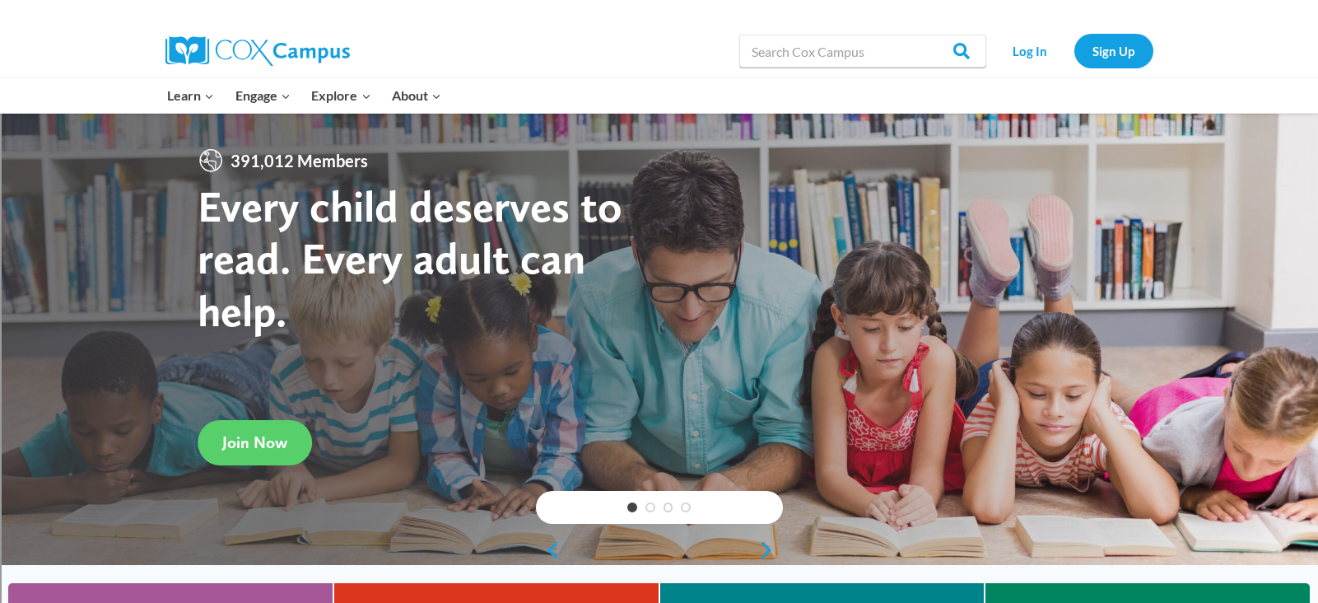  Describe the element at coordinates (263, 96) in the screenshot. I see `span: Engage` at that location.